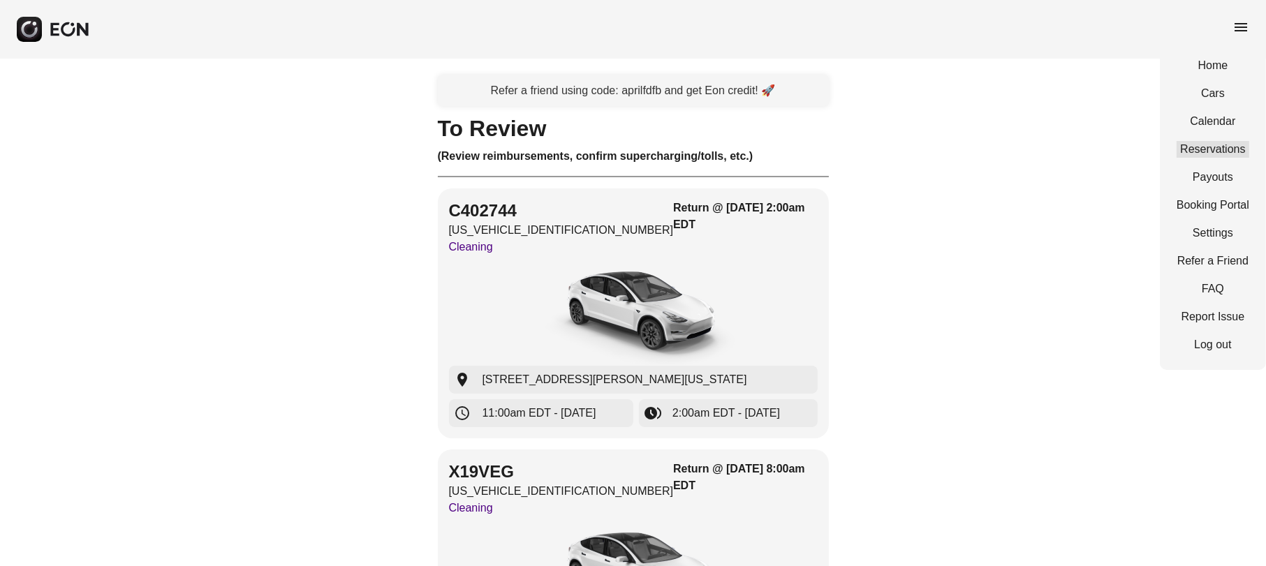  Describe the element at coordinates (1213, 94) in the screenshot. I see `a: Cars` at that location.